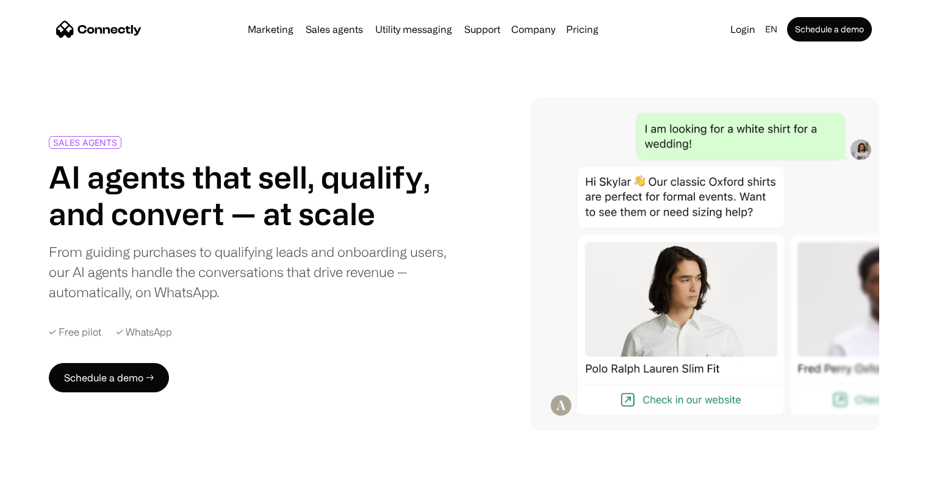  What do you see at coordinates (582, 29) in the screenshot?
I see `a: Pricing` at bounding box center [582, 29].